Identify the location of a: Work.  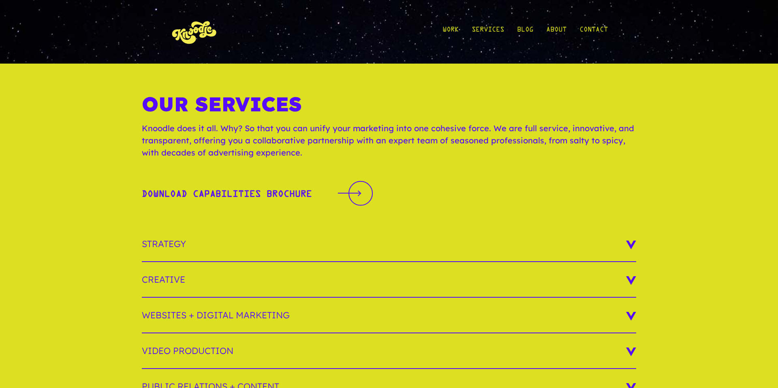
(451, 32).